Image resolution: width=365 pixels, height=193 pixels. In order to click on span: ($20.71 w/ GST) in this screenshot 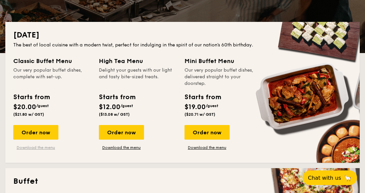, I will do `click(200, 115)`.